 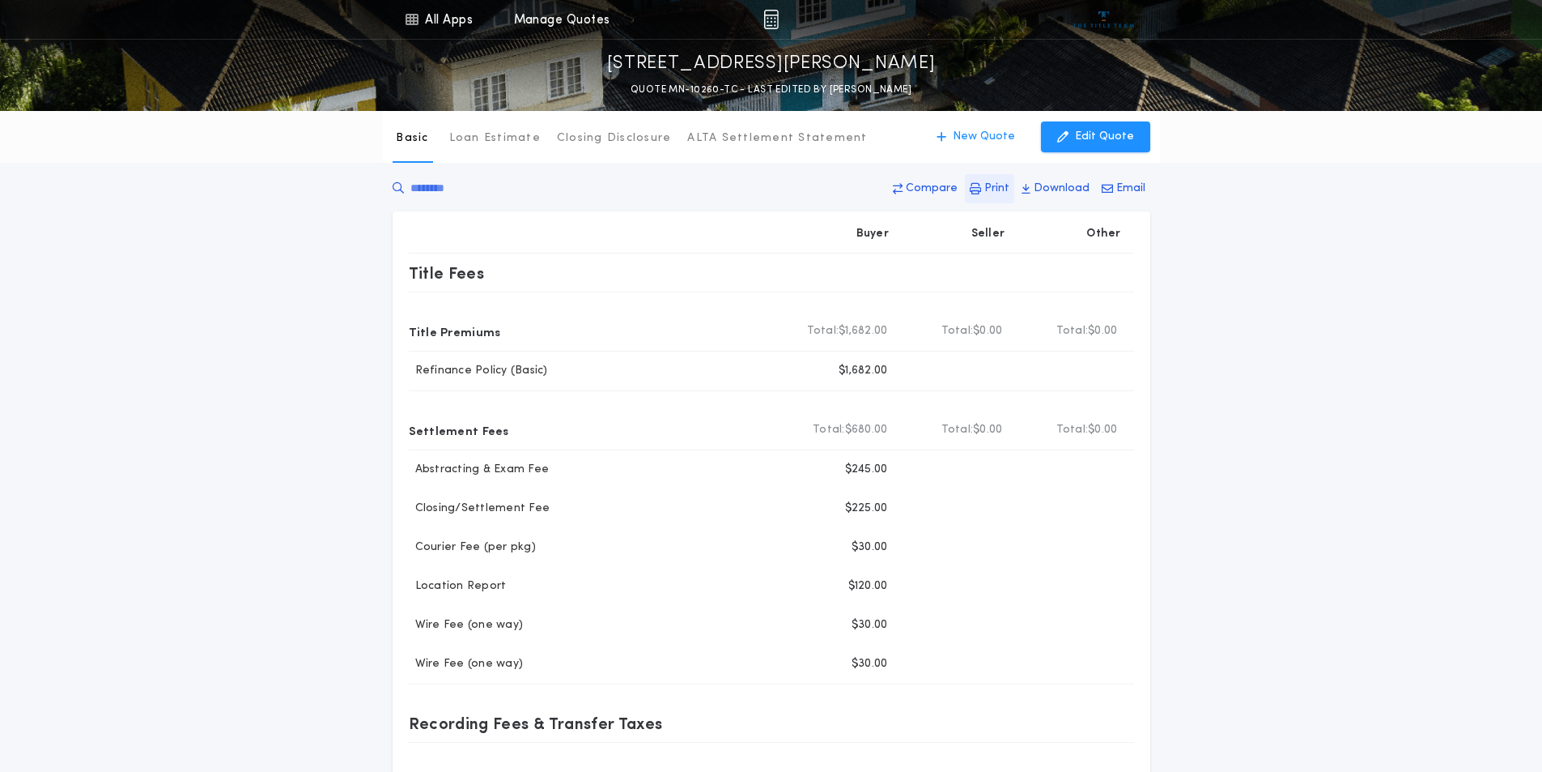 I want to click on img: img, so click(x=771, y=19).